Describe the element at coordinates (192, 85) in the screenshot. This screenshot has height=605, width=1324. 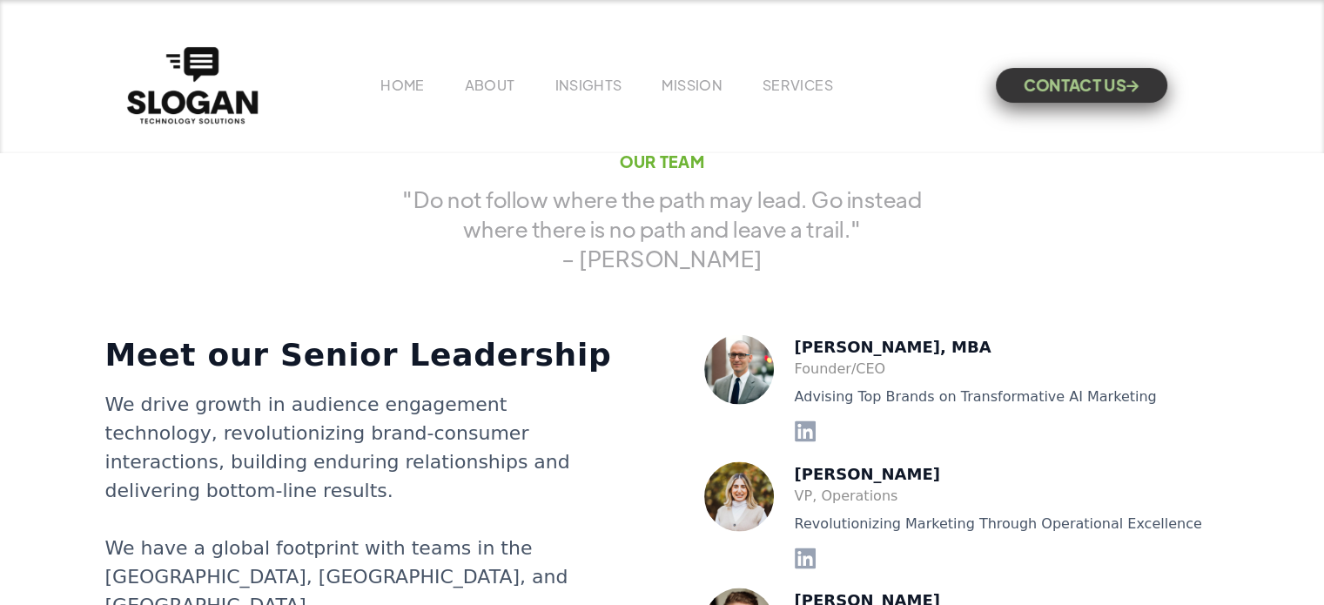
I see `a: home` at that location.